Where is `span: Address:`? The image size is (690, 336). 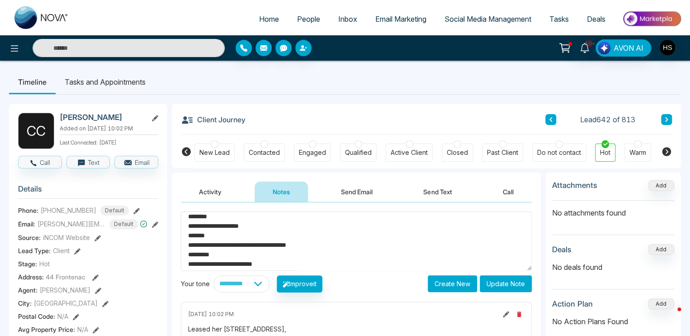 span: Address: is located at coordinates (52, 276).